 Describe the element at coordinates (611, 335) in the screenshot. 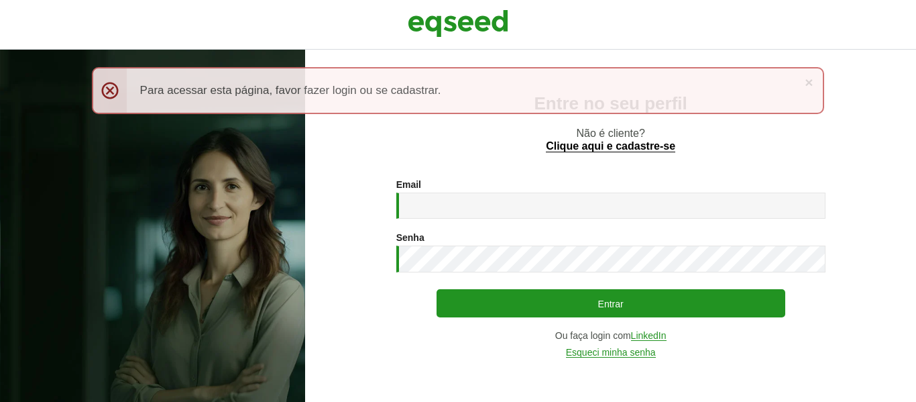

I see `div: Ou faça login com` at that location.